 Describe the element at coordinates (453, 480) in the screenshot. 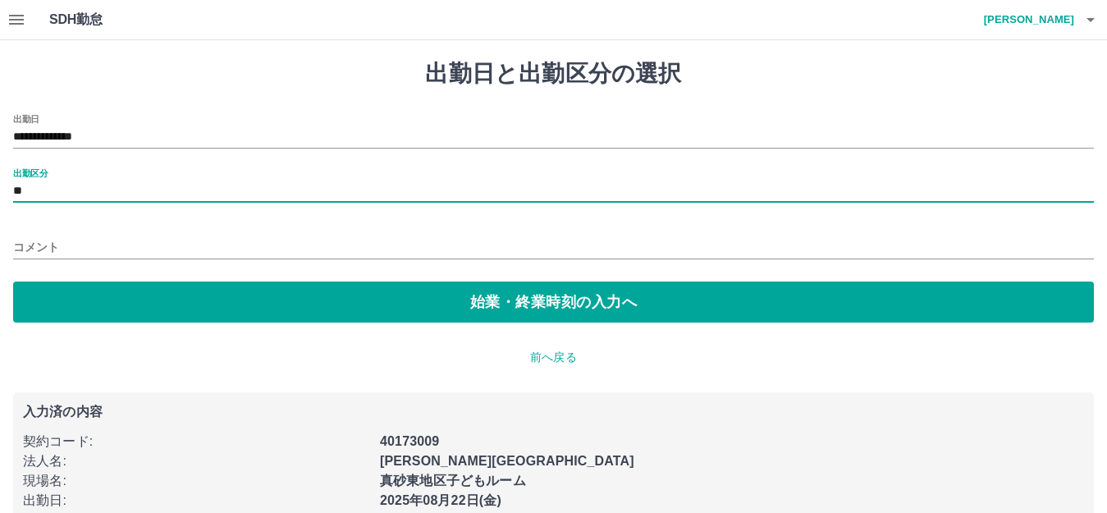

I see `b: 真砂東地区子どもルーム` at that location.